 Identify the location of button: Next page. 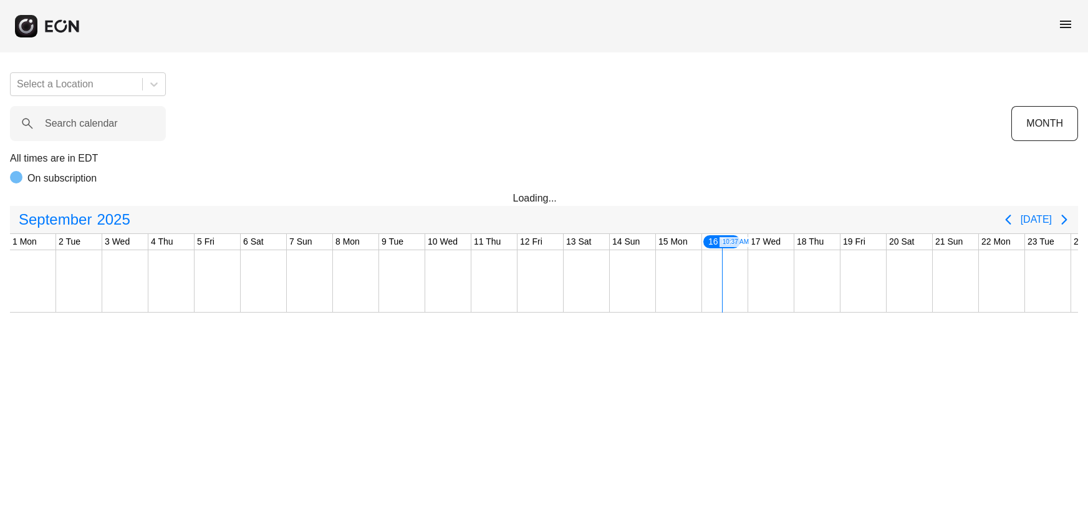
(1065, 220).